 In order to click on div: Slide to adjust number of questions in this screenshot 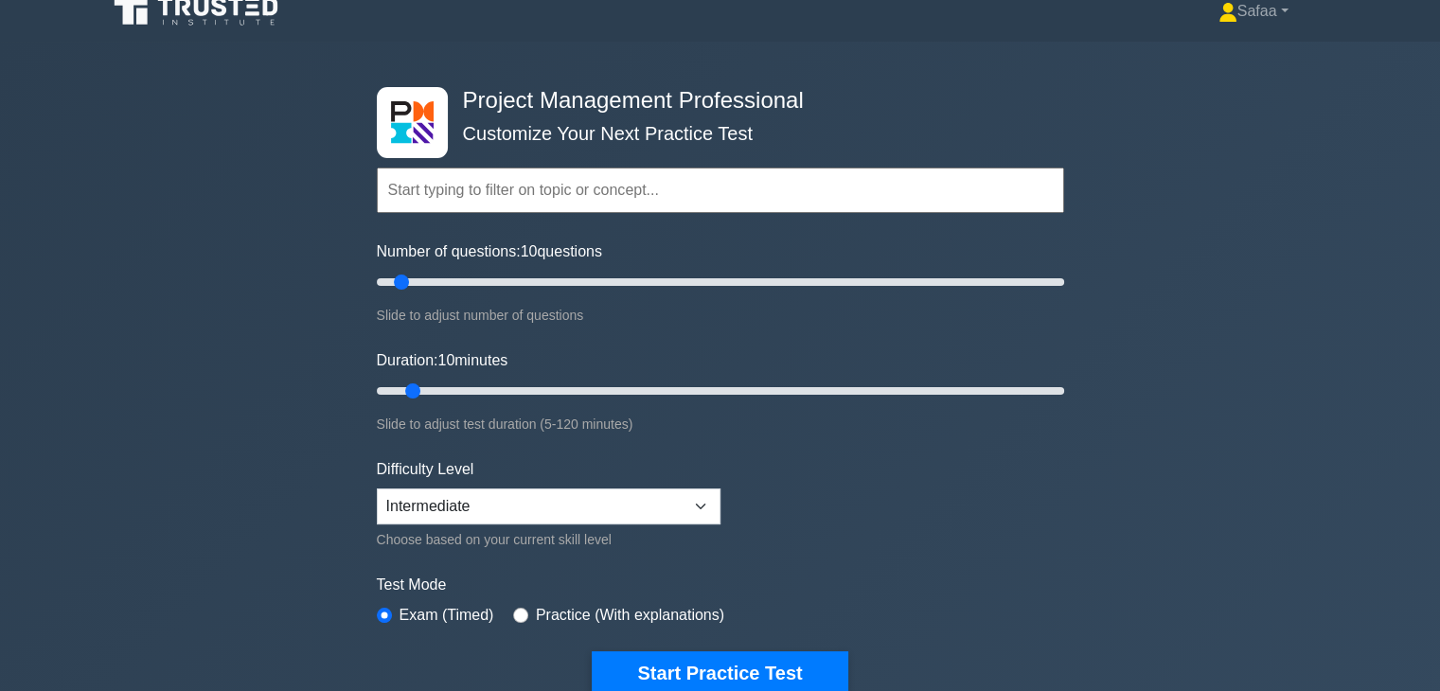, I will do `click(721, 315)`.